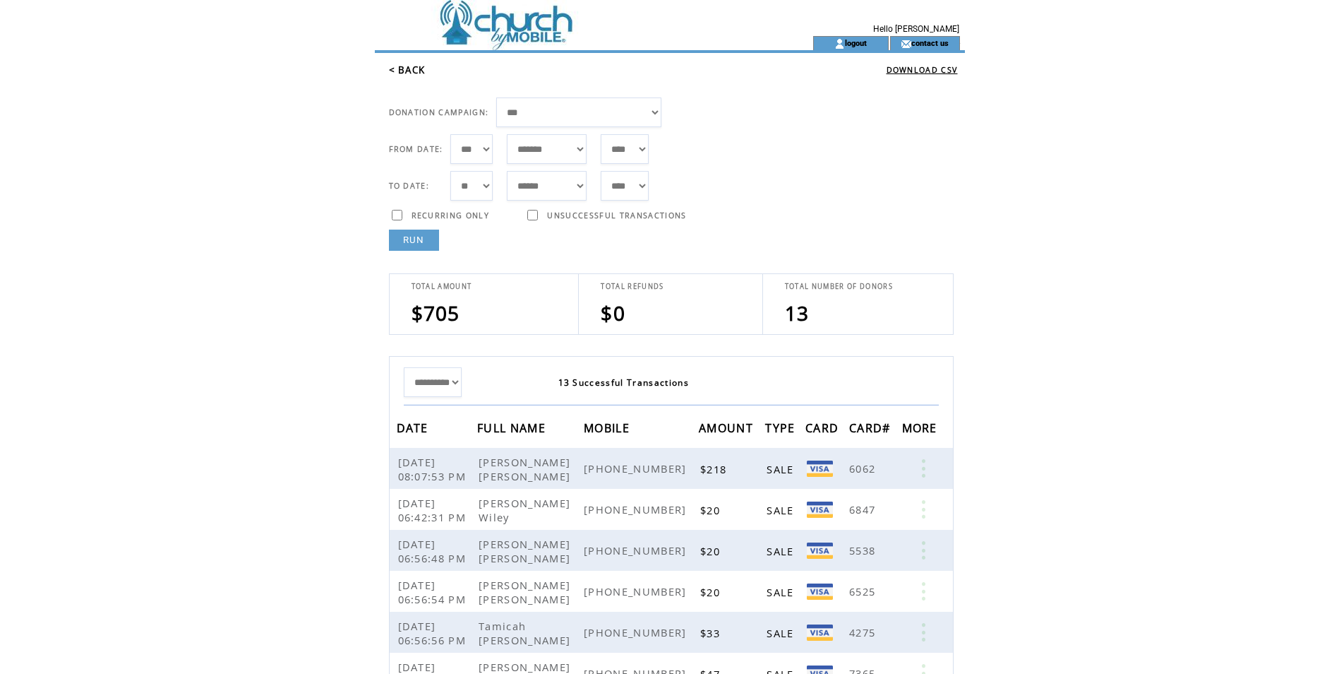 The height and width of the screenshot is (674, 1339). Describe the element at coordinates (450, 215) in the screenshot. I see `span: RECURRING ONLY` at that location.